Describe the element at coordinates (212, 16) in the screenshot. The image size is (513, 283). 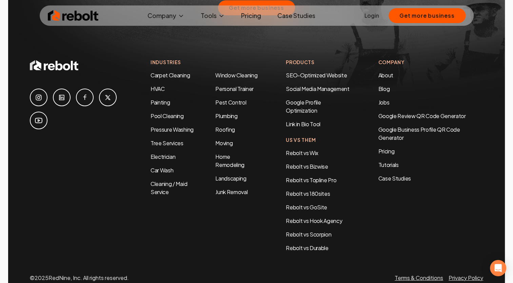
I see `button: Tools` at that location.